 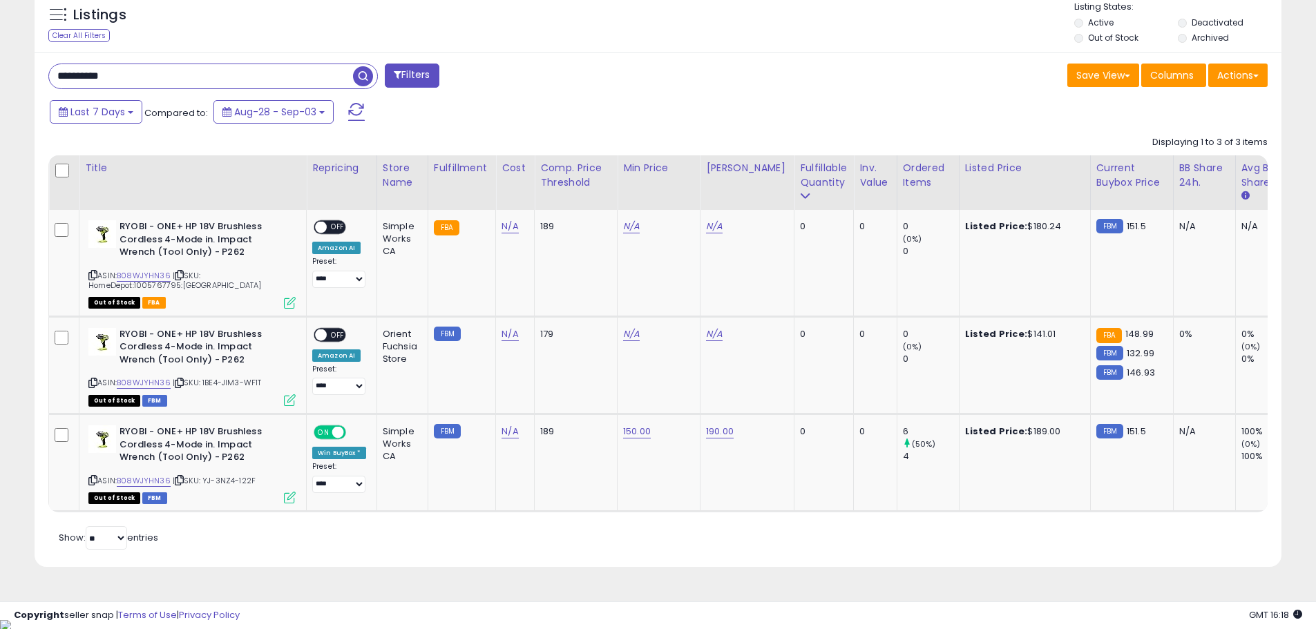 I want to click on label: Out of Stock, so click(x=1113, y=37).